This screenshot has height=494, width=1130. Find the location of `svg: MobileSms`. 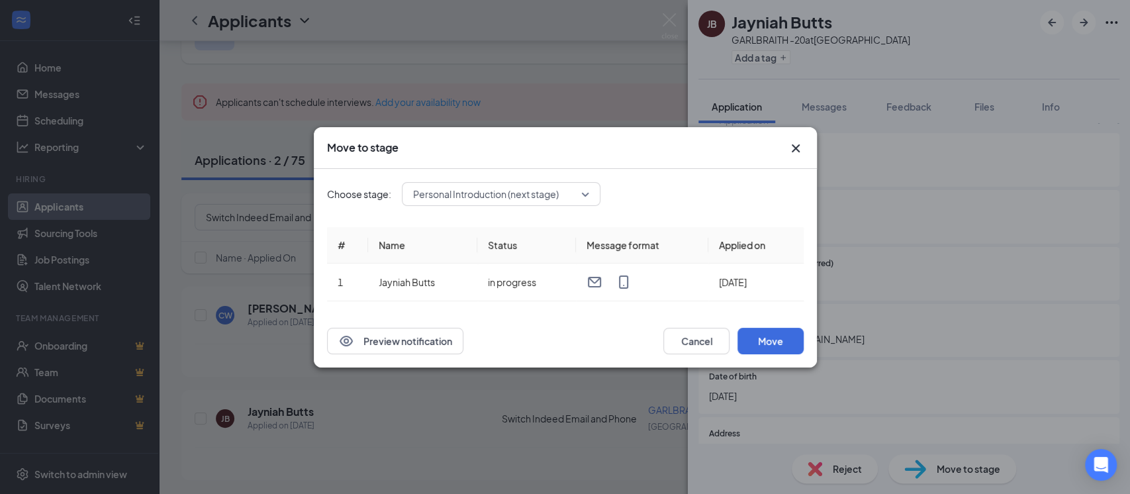

svg: MobileSms is located at coordinates (623, 282).